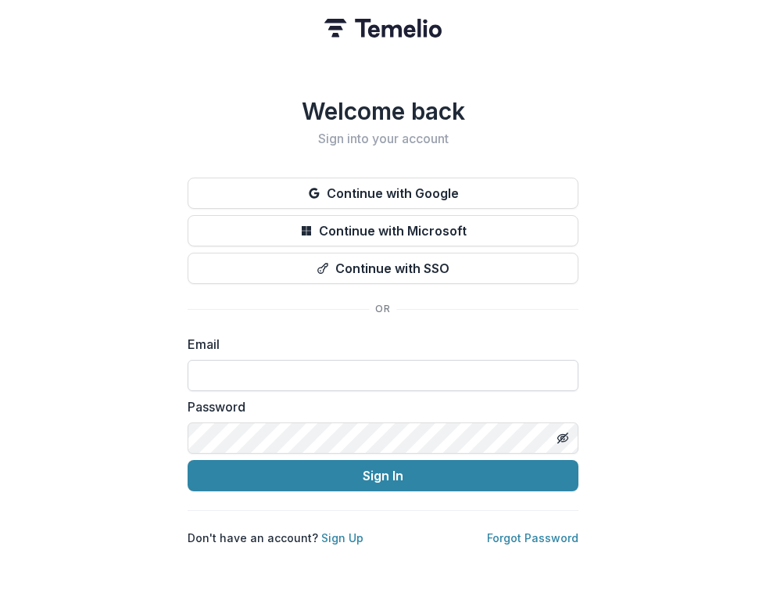 This screenshot has height=593, width=766. Describe the element at coordinates (383, 28) in the screenshot. I see `img: Temelio` at that location.